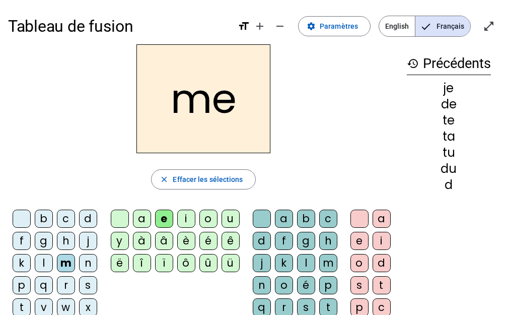  What do you see at coordinates (66, 285) in the screenshot?
I see `div: r` at bounding box center [66, 285].